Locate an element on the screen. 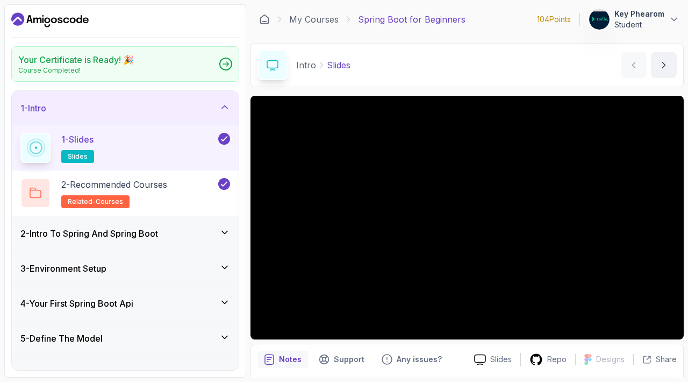 Image resolution: width=688 pixels, height=382 pixels. p: Course Completed! is located at coordinates (76, 70).